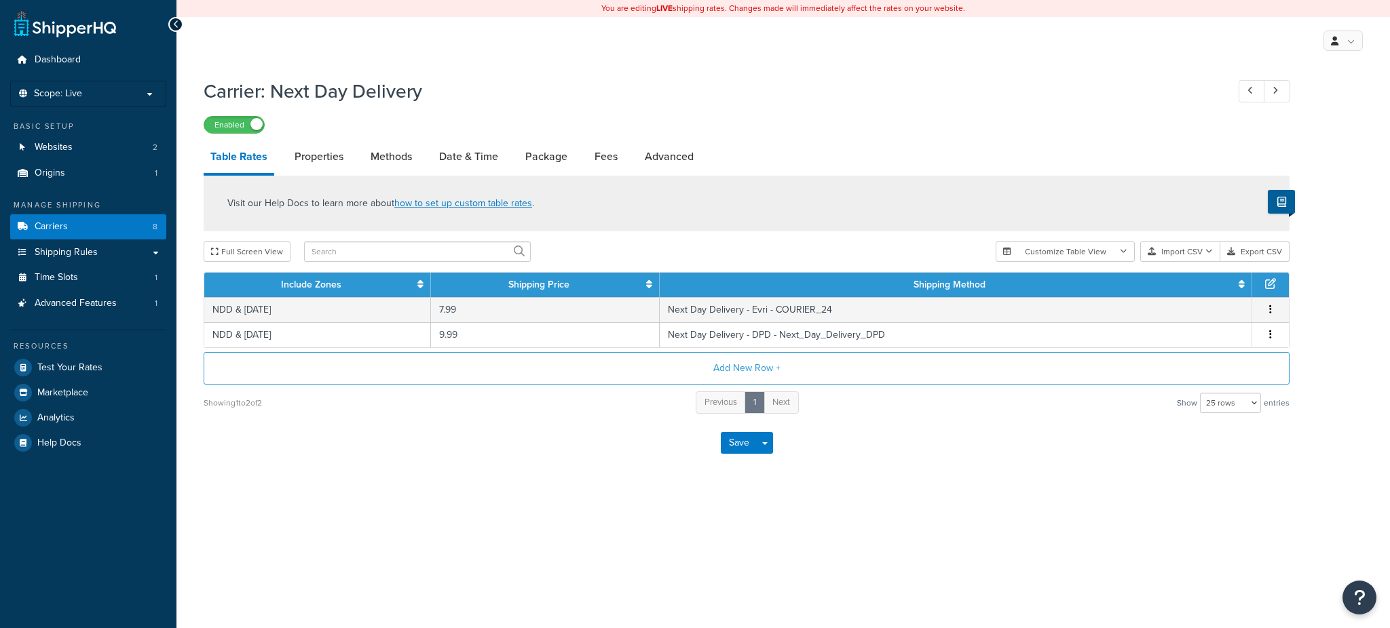  Describe the element at coordinates (1180, 252) in the screenshot. I see `button: Import CSV` at that location.